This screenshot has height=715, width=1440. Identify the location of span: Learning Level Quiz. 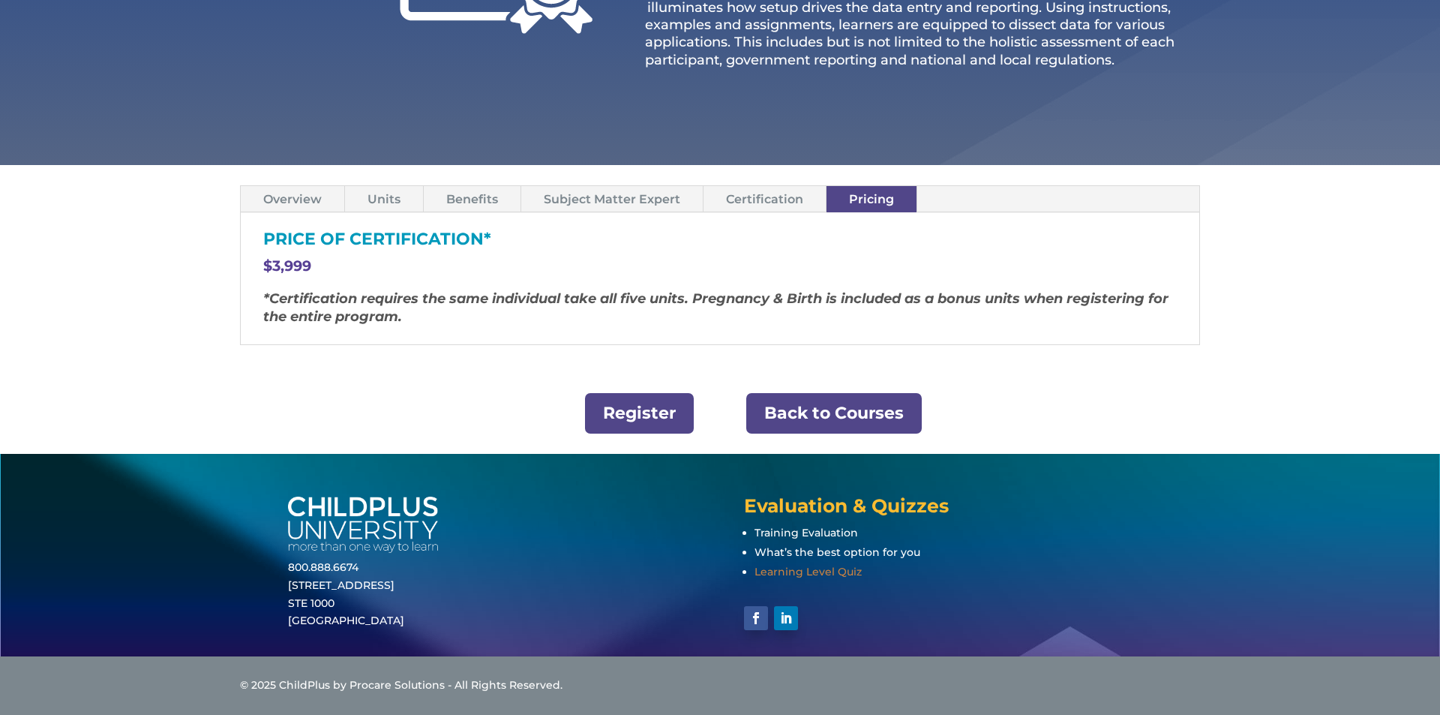
(808, 572).